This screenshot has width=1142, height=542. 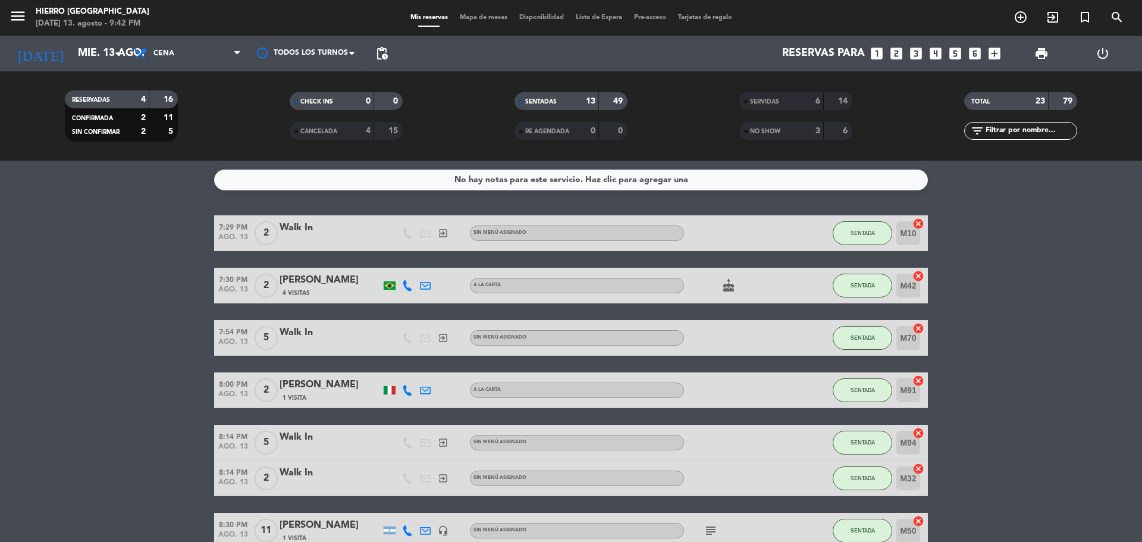 I want to click on span: 7:30 PM, so click(x=233, y=278).